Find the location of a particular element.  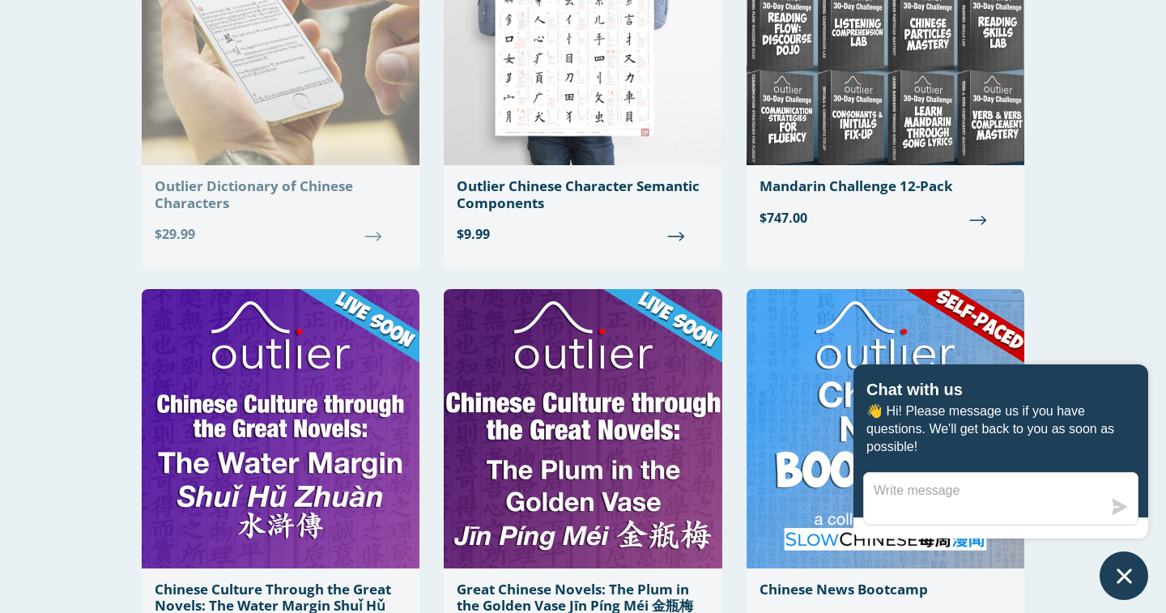

img: Chinese News Bootcamp is located at coordinates (885, 428).